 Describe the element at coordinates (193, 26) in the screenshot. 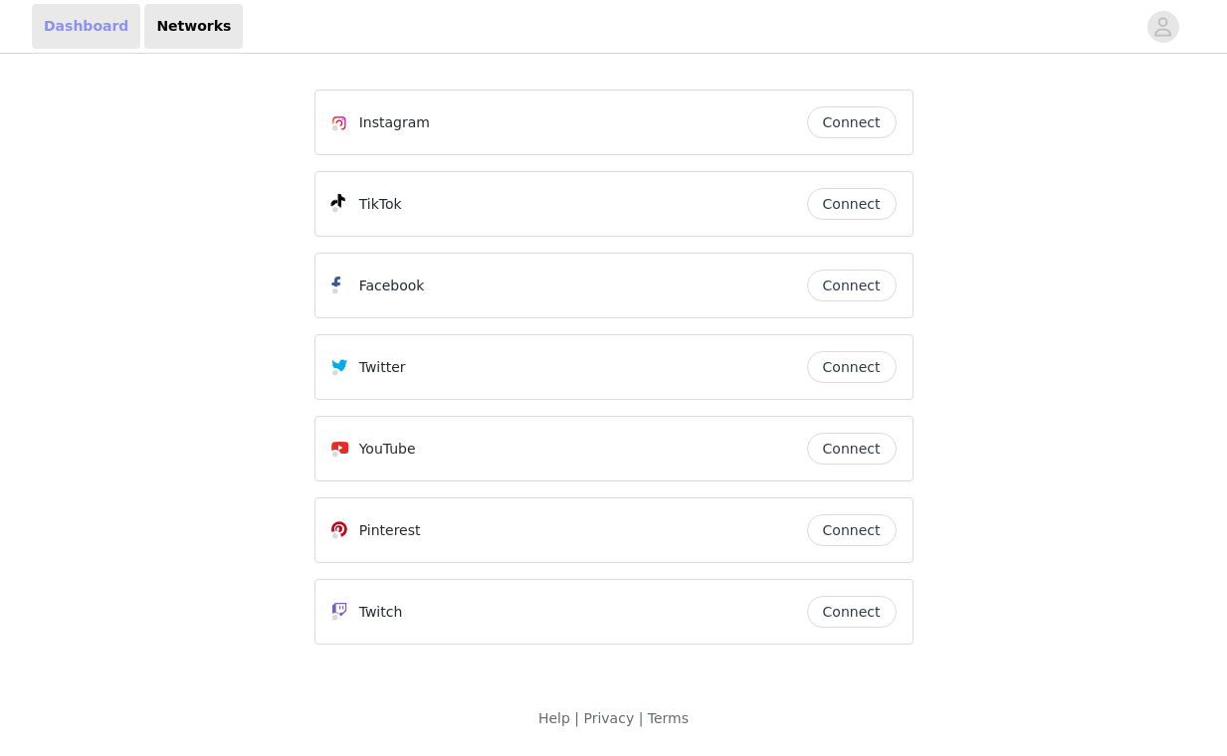

I see `a: Networks` at that location.